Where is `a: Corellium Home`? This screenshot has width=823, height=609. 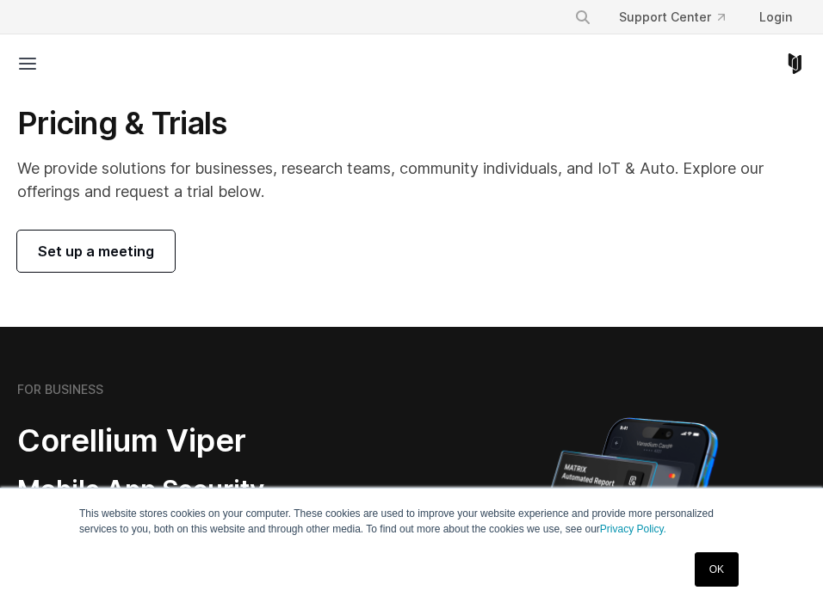
a: Corellium Home is located at coordinates (794, 64).